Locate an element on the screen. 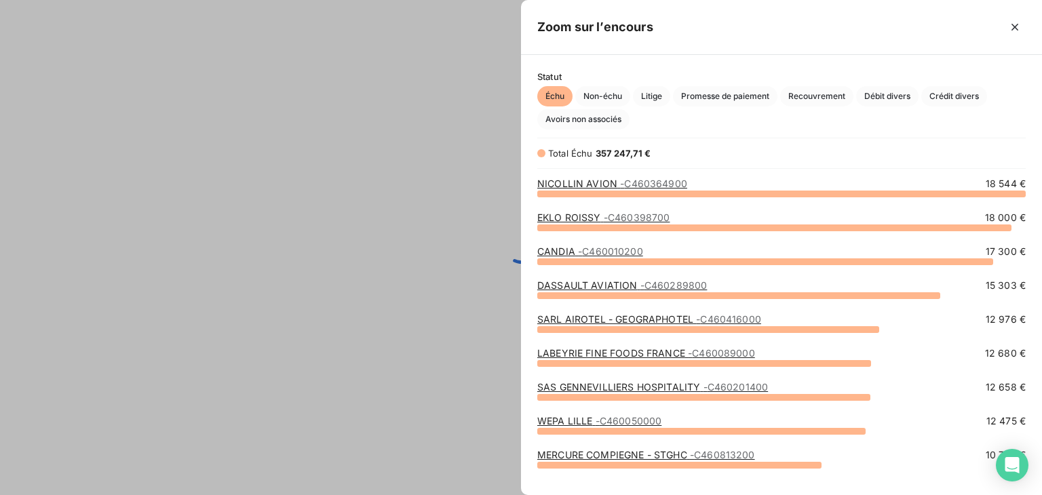  span: - C460416000 is located at coordinates (728, 319).